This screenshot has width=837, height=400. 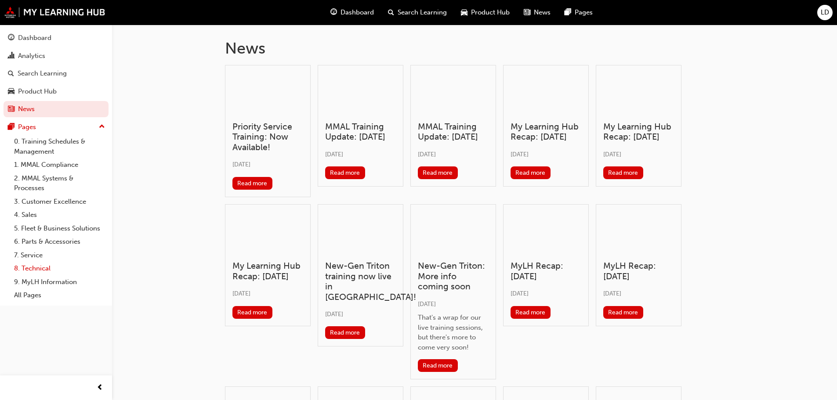 What do you see at coordinates (59, 215) in the screenshot?
I see `a: 4. Sales` at bounding box center [59, 215].